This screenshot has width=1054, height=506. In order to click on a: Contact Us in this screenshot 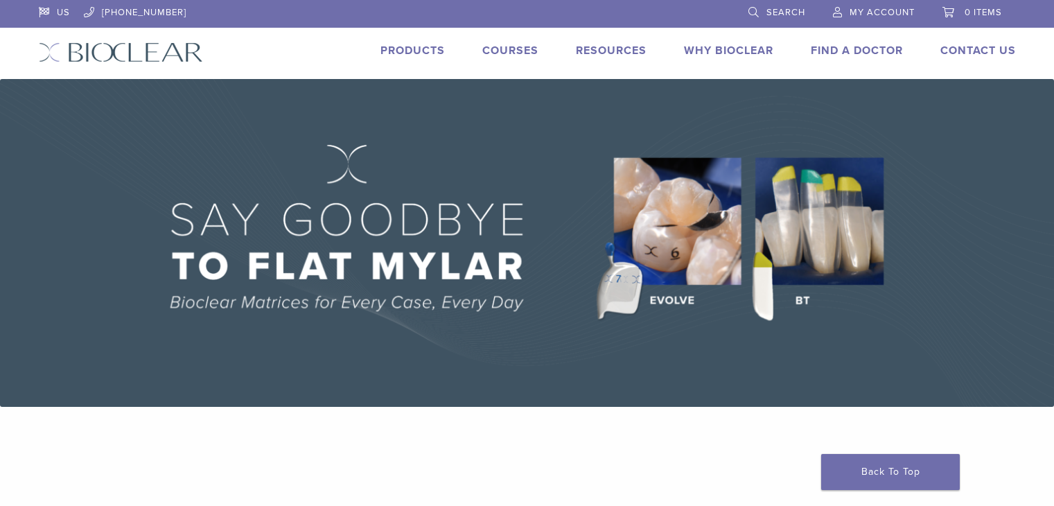, I will do `click(978, 51)`.